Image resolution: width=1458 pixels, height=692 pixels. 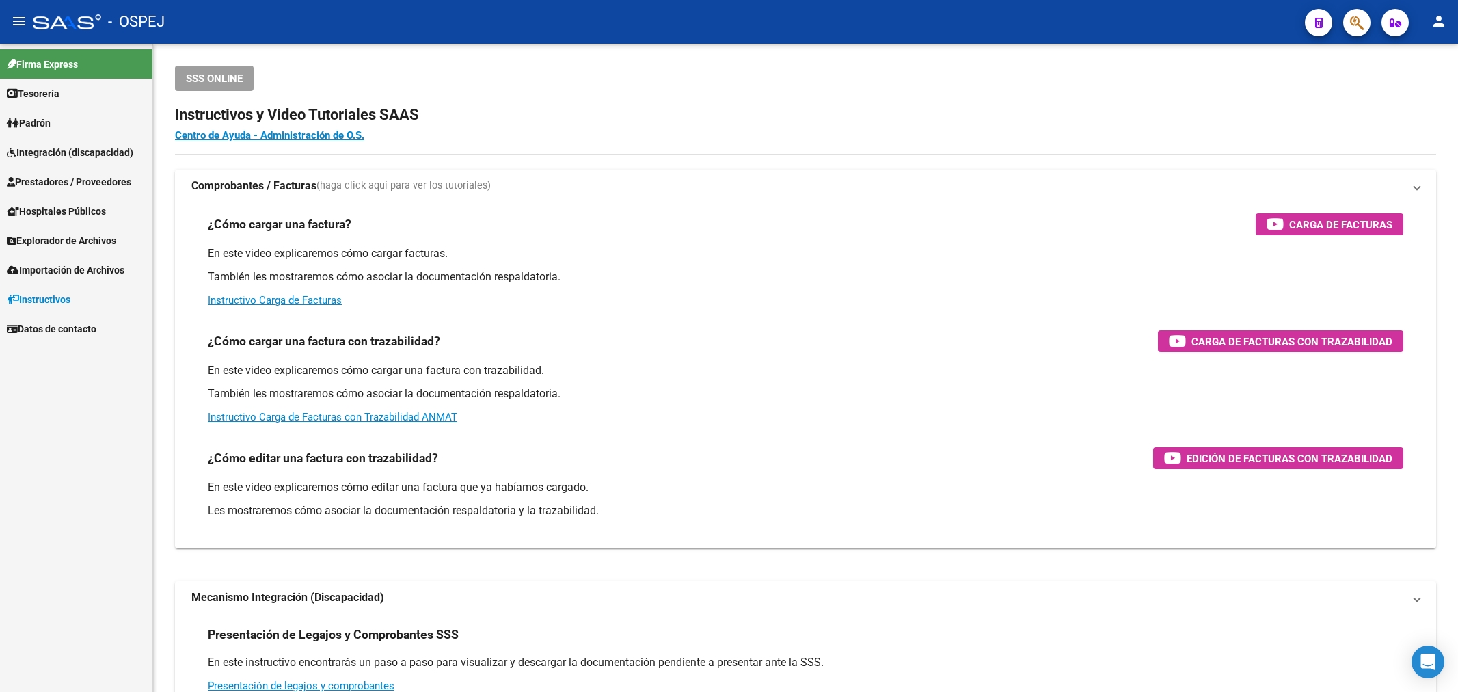 What do you see at coordinates (254, 186) in the screenshot?
I see `strong: Comprobantes / Facturas` at bounding box center [254, 186].